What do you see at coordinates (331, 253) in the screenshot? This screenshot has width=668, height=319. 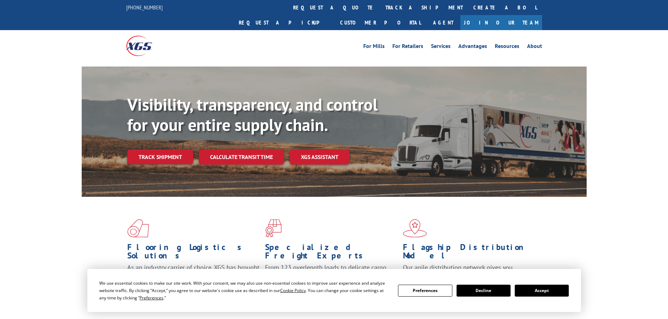 I see `h1: Specialized Freight Experts` at bounding box center [331, 253].